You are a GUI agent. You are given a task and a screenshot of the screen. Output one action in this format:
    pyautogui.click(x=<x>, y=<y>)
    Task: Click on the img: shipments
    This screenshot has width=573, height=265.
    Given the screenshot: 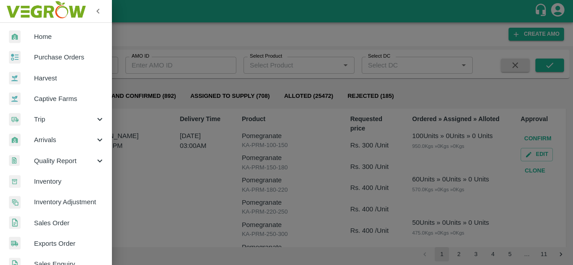 What is the action you would take?
    pyautogui.click(x=15, y=243)
    